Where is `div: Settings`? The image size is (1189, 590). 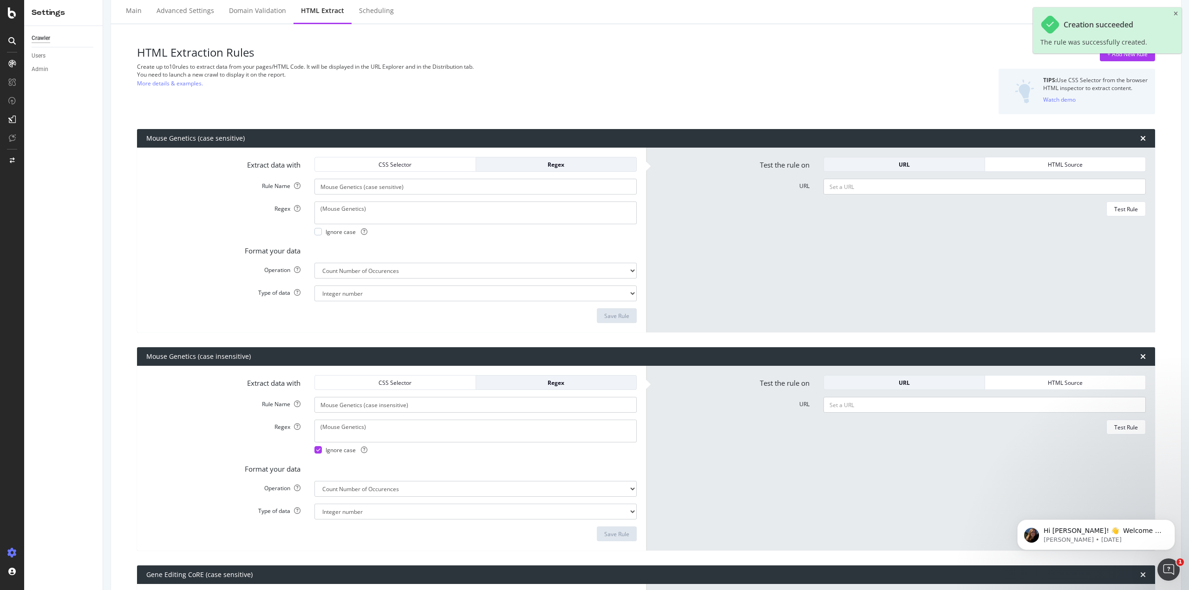 div: Settings is located at coordinates (63, 13).